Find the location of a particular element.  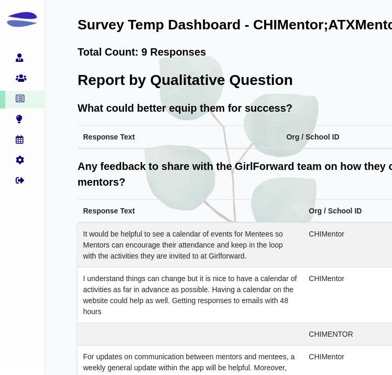

td: It would be helpful to see a calendar of events for Mentees so Mentors can encourage their attend... is located at coordinates (190, 245).